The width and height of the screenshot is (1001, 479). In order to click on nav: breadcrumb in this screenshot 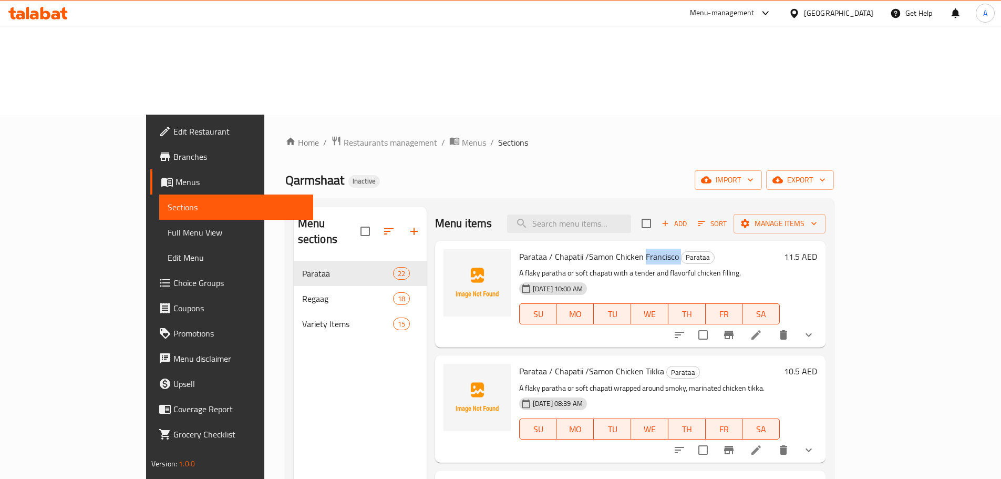, I will do `click(560, 142)`.